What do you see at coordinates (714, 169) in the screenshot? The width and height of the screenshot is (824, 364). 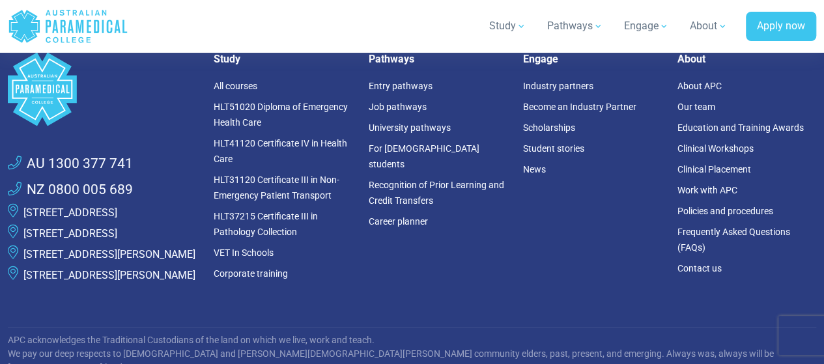 I see `a: Clinical Placement` at bounding box center [714, 169].